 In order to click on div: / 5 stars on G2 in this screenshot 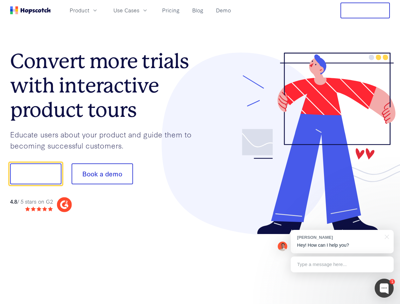, I will do `click(31, 202)`.